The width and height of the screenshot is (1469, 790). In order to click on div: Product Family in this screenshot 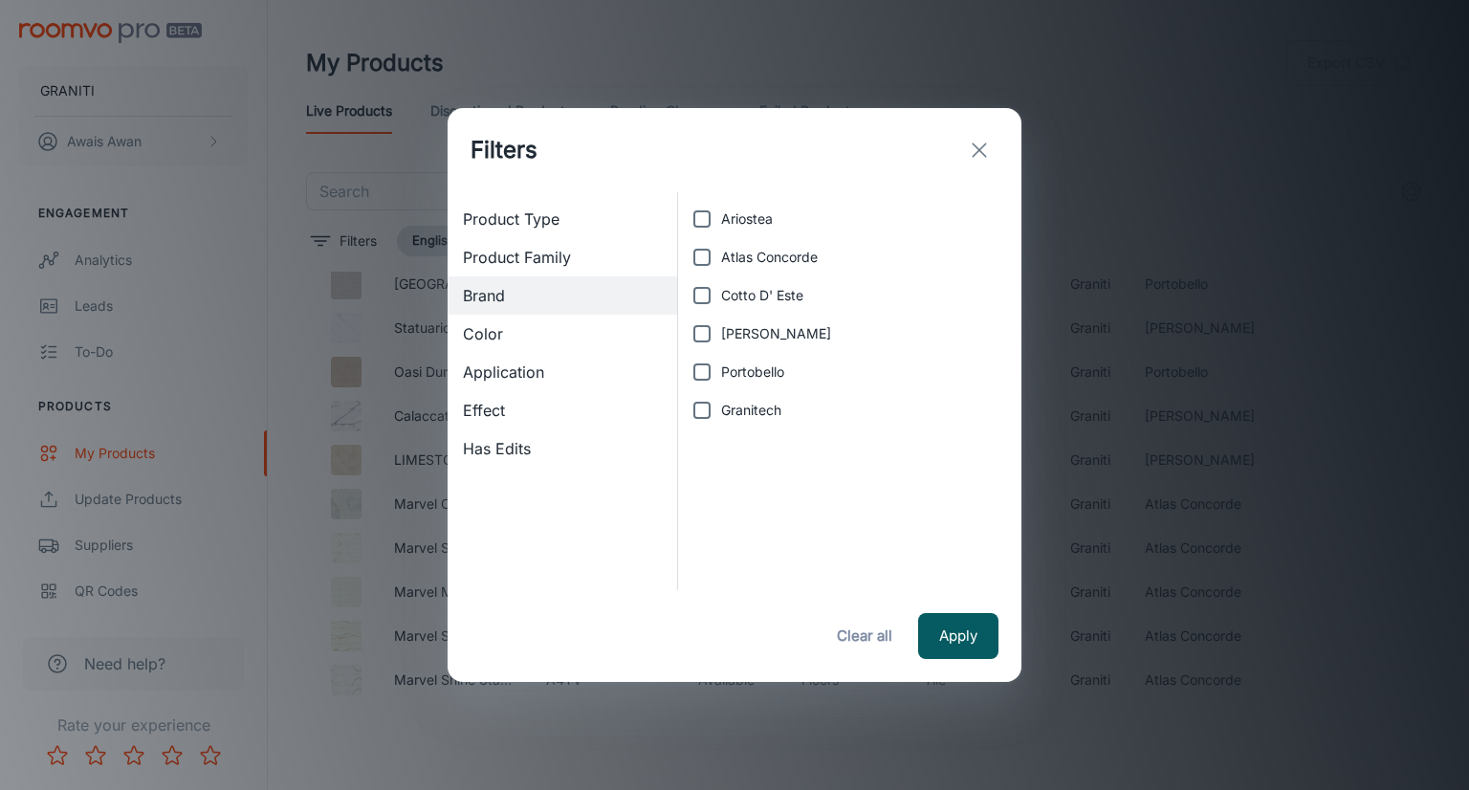, I will do `click(562, 257)`.